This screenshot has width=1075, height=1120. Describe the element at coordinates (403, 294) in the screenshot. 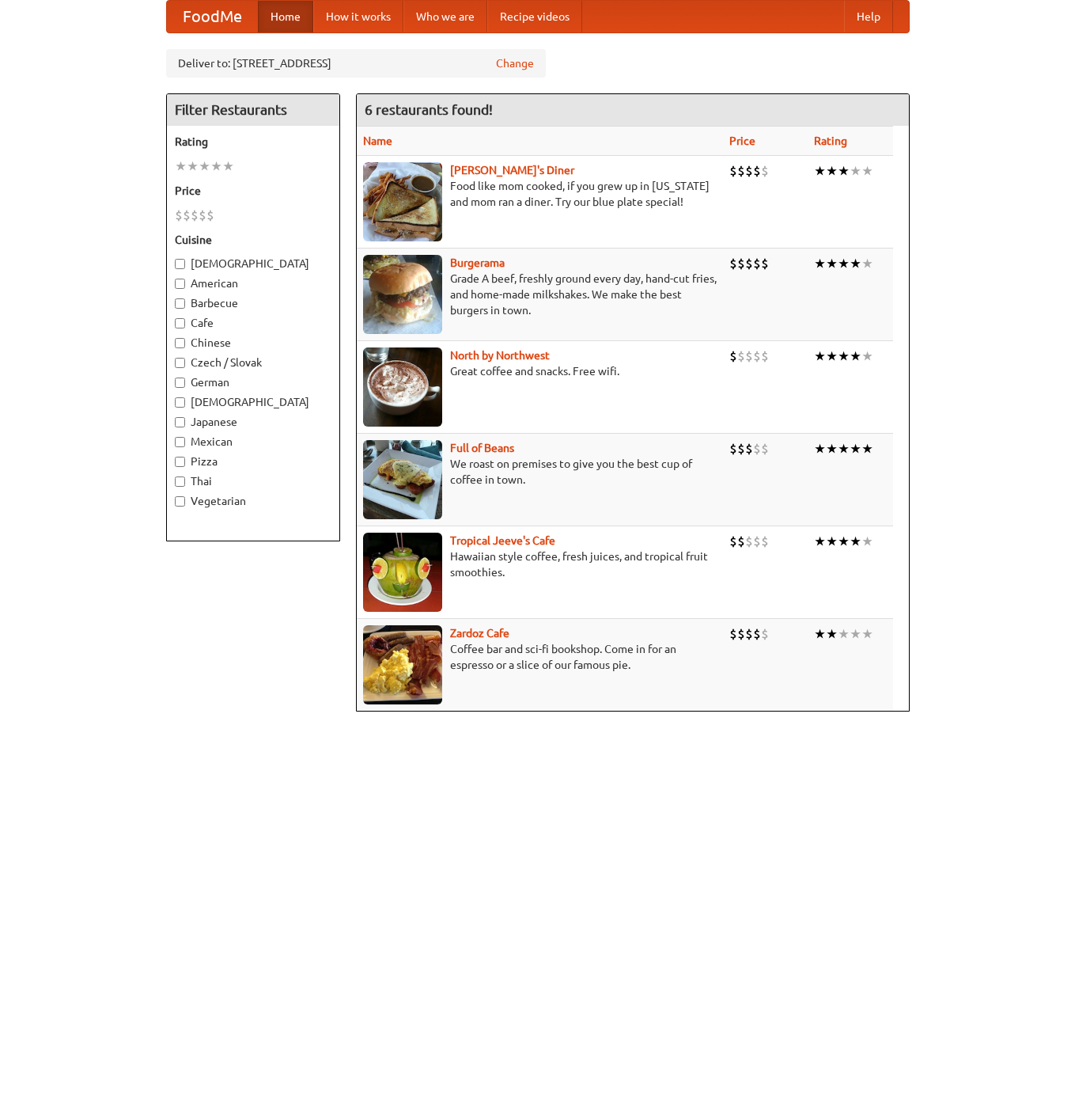

I see `img: burgerama.jpg` at that location.